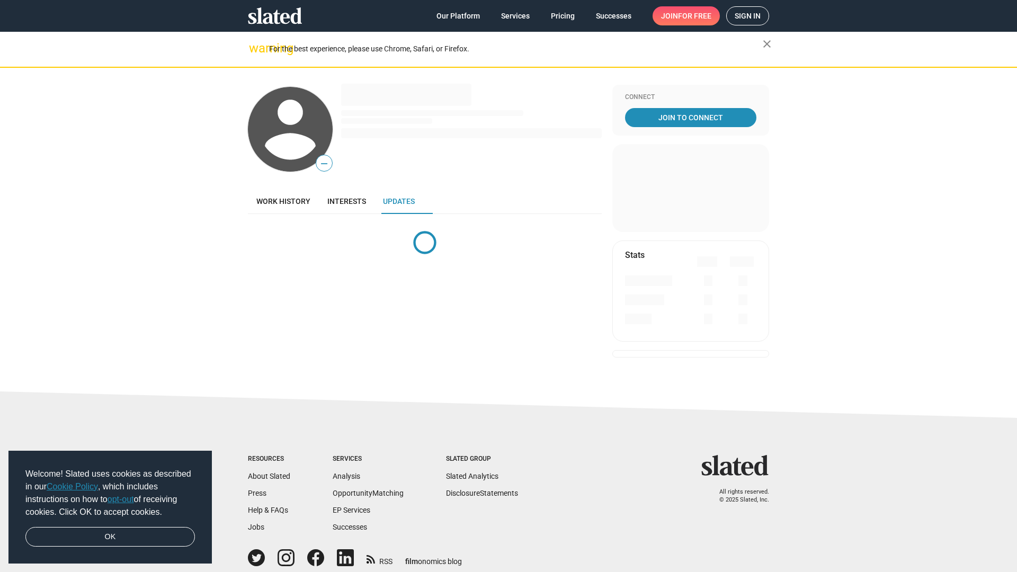  What do you see at coordinates (458, 16) in the screenshot?
I see `a: Our Platform` at bounding box center [458, 16].